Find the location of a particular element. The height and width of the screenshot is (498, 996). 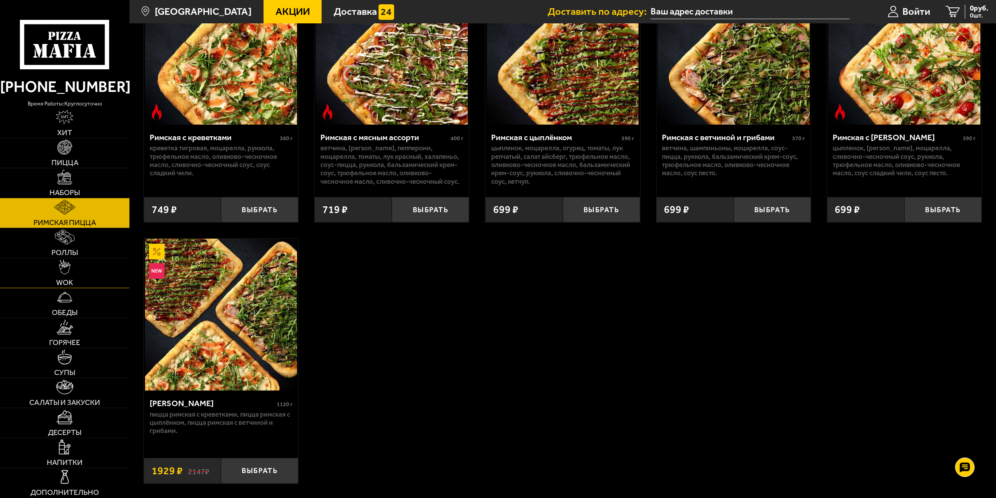

p: ветчина, шампиньоны, моцарелла, соус-пицца, руккола, бальзамический крем-соус, трюфельное масло, ... is located at coordinates (733, 161).